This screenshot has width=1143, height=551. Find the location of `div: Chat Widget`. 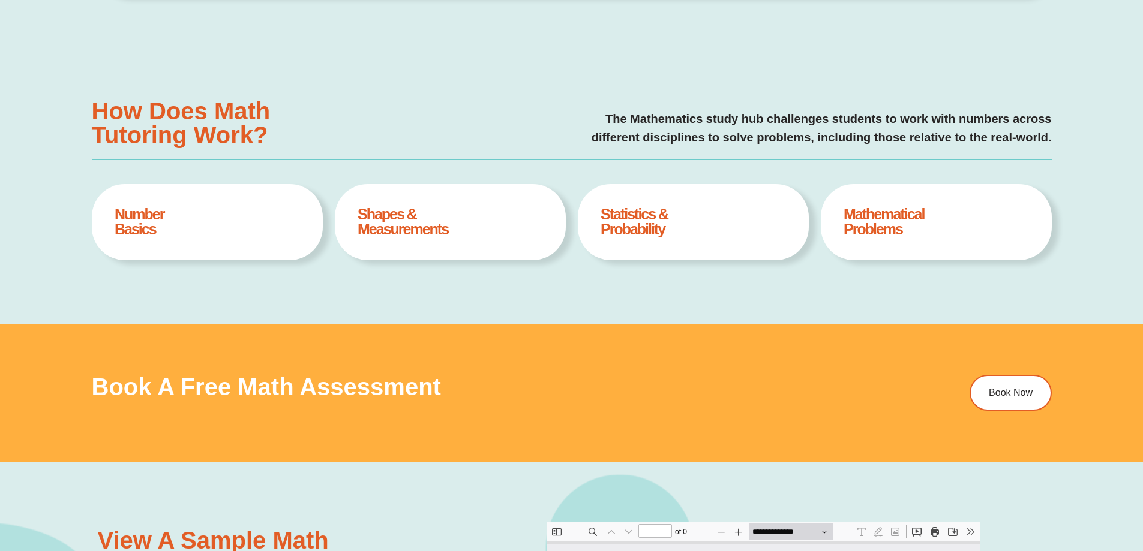

div: Chat Widget is located at coordinates (1043, 484).